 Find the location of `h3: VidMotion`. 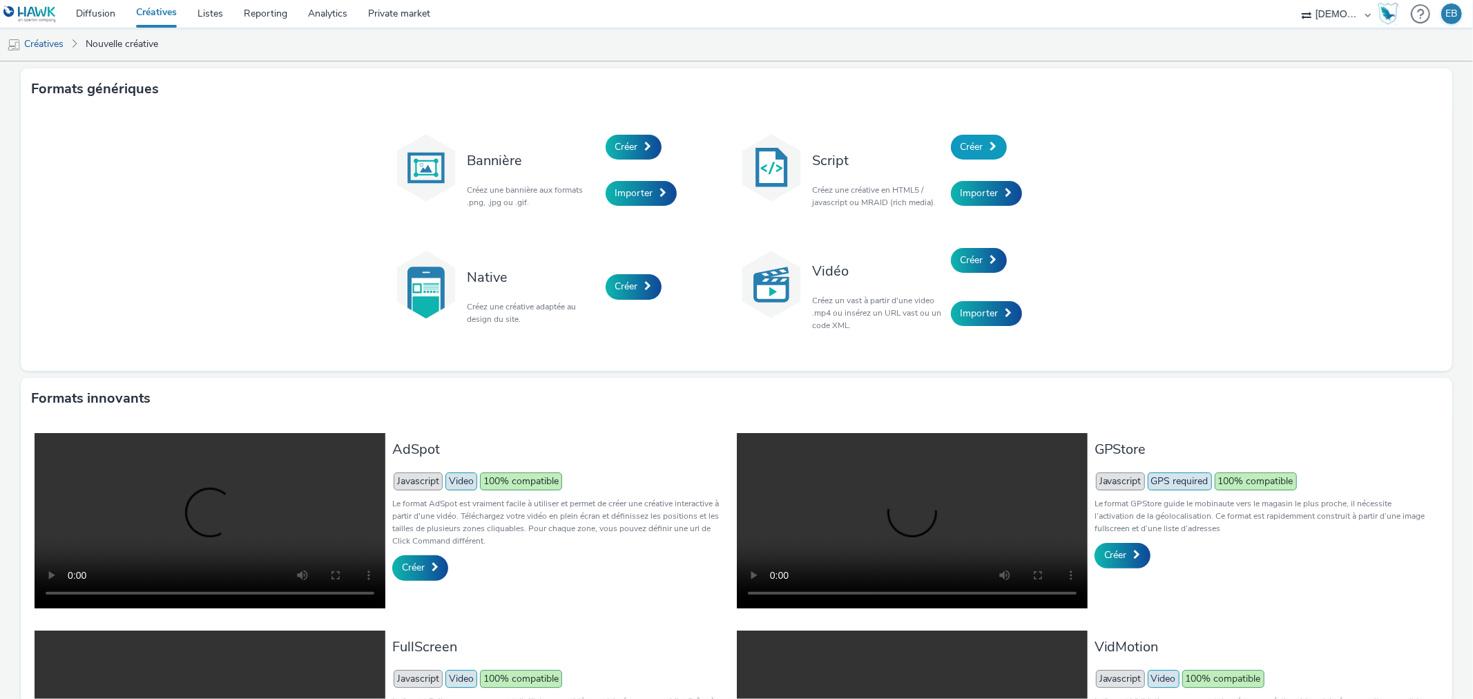

h3: VidMotion is located at coordinates (1263, 646).